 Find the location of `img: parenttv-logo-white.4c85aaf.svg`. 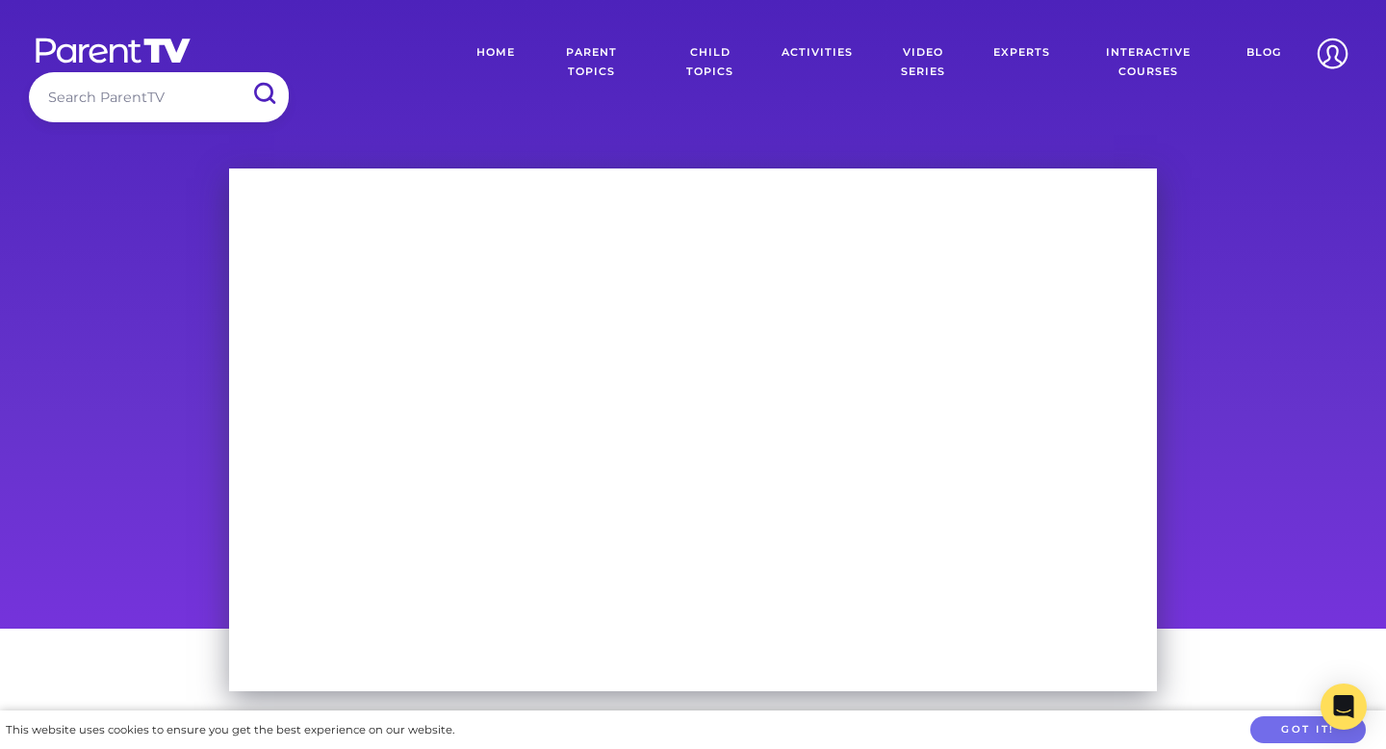

img: parenttv-logo-white.4c85aaf.svg is located at coordinates (113, 50).